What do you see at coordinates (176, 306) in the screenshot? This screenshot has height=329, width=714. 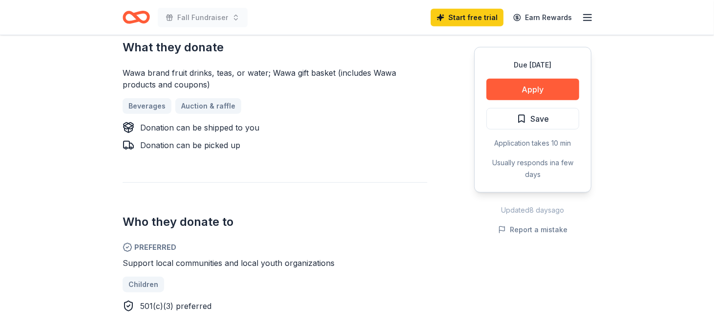 I see `span: 501(c)(3) preferred` at bounding box center [176, 306].